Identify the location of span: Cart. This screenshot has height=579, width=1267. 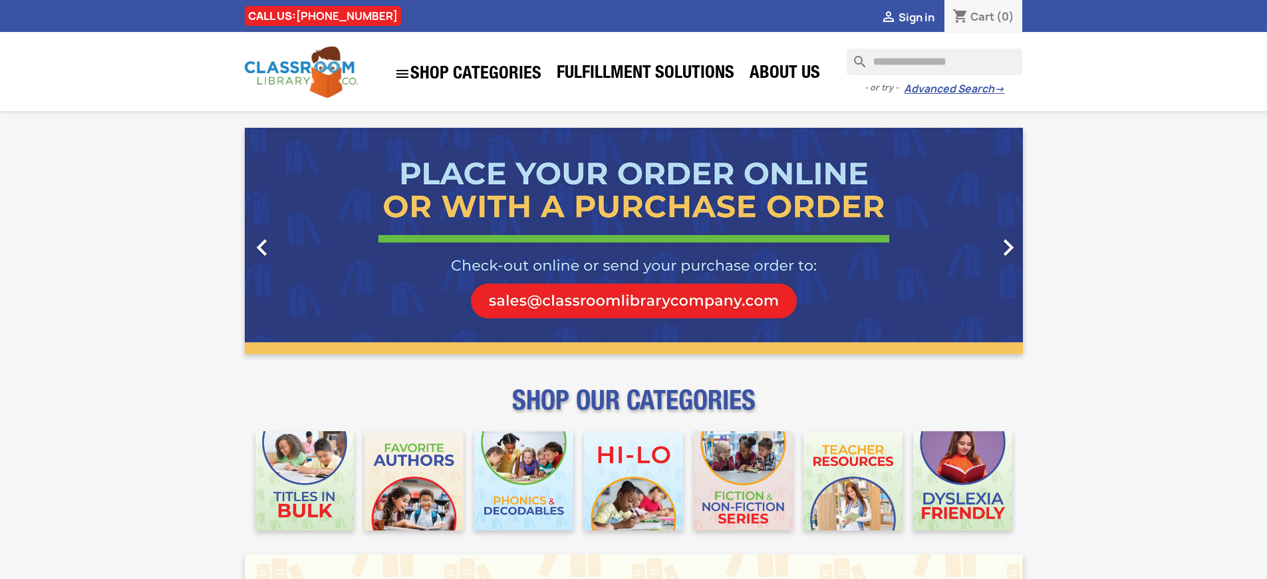
(982, 17).